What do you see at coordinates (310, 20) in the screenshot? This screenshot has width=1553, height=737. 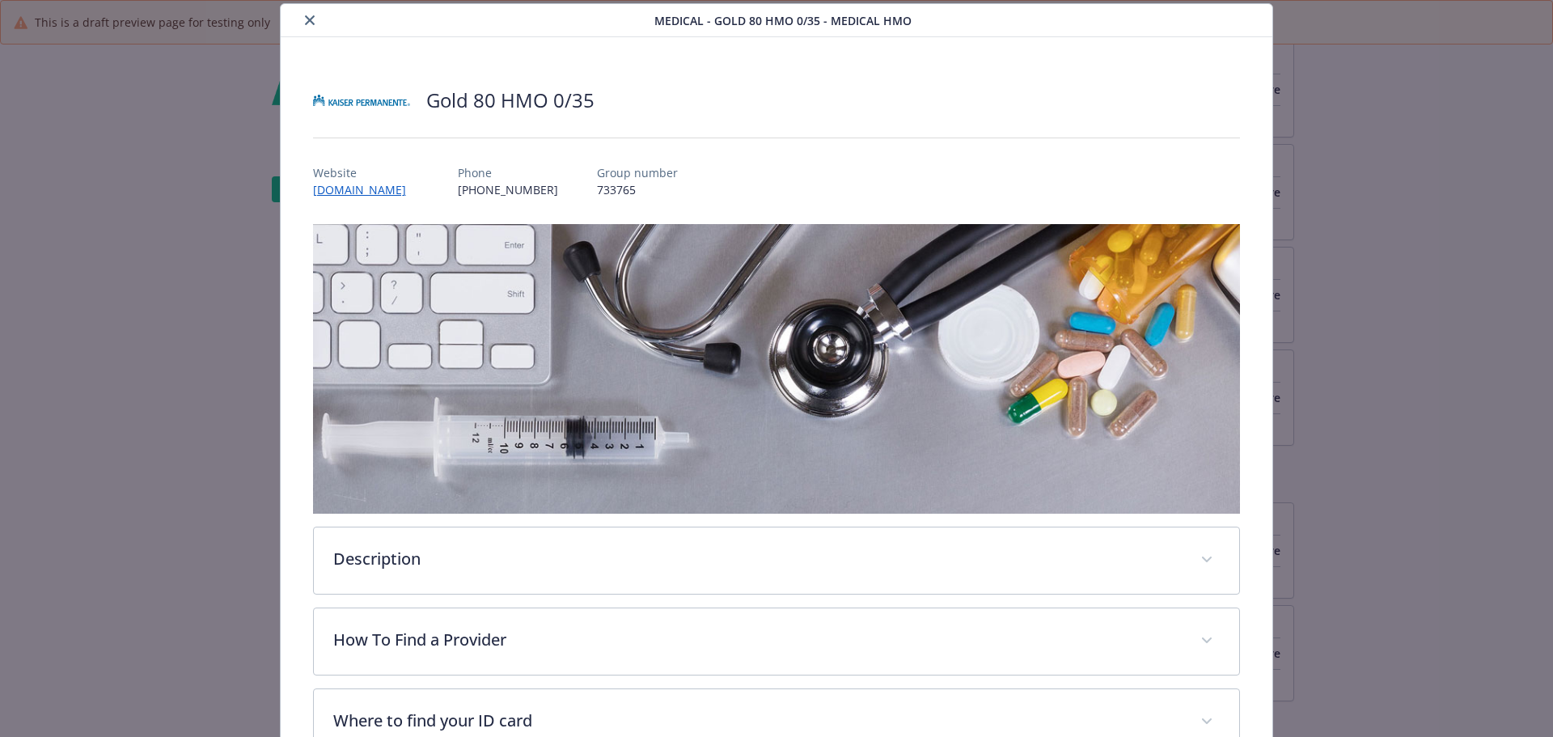 I see `button: close` at bounding box center [310, 20].